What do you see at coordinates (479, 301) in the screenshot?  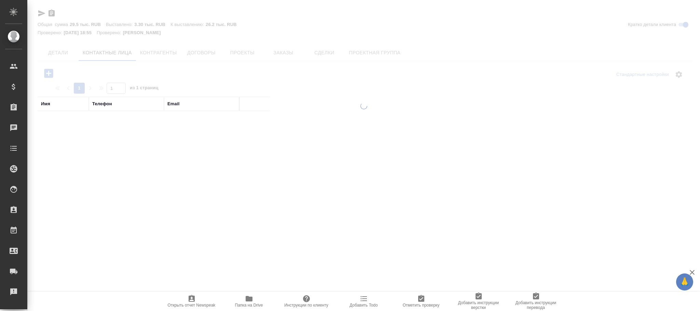 I see `button: Добавить инструкции верстки` at bounding box center [479, 301].